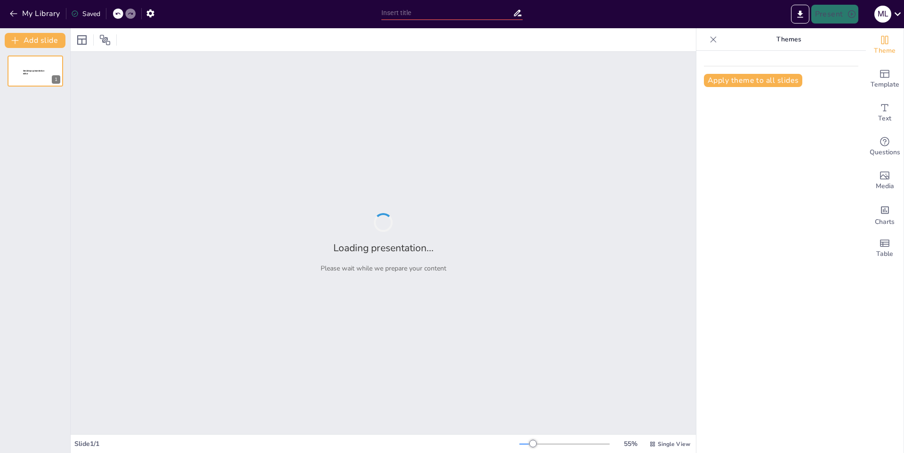  I want to click on span: Single View, so click(673, 444).